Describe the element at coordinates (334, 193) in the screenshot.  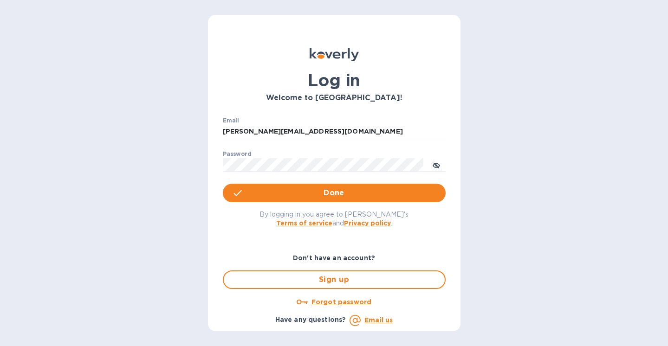
I see `span: Done` at that location.